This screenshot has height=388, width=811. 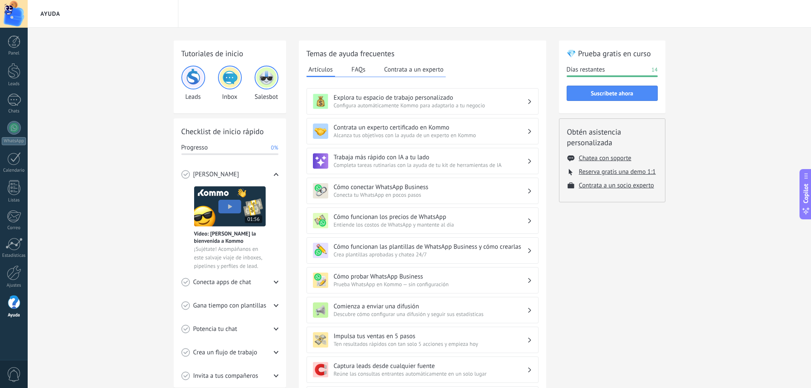 I want to click on span: Invita a tus compañeros, so click(x=226, y=376).